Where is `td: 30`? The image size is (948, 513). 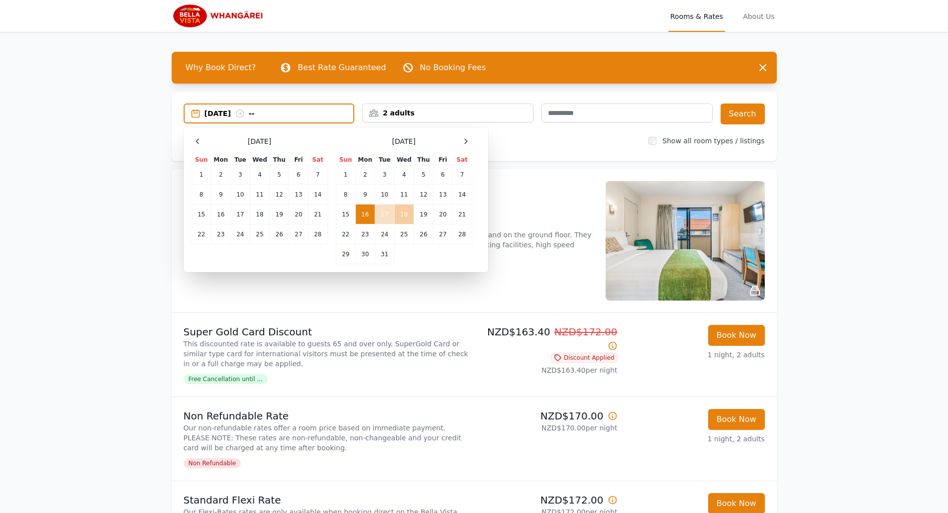 td: 30 is located at coordinates (365, 254).